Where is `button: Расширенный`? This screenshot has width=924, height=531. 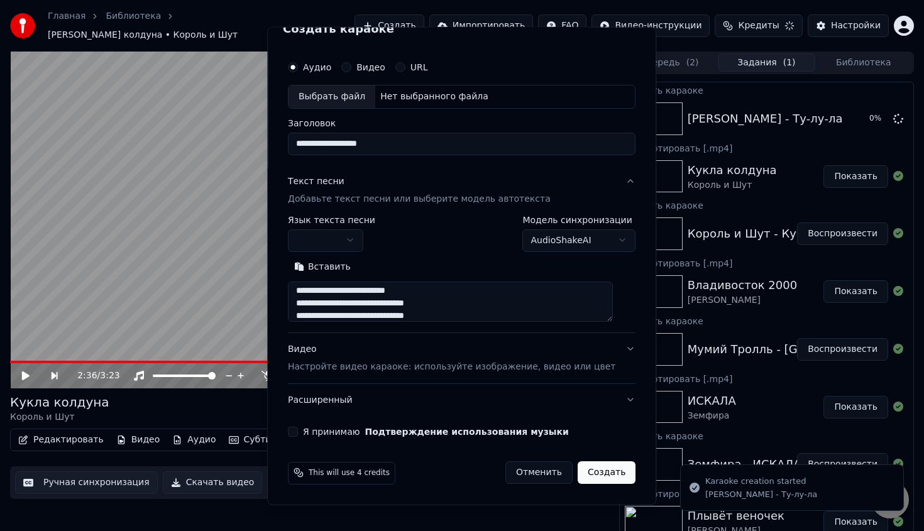
button: Расширенный is located at coordinates (461, 400).